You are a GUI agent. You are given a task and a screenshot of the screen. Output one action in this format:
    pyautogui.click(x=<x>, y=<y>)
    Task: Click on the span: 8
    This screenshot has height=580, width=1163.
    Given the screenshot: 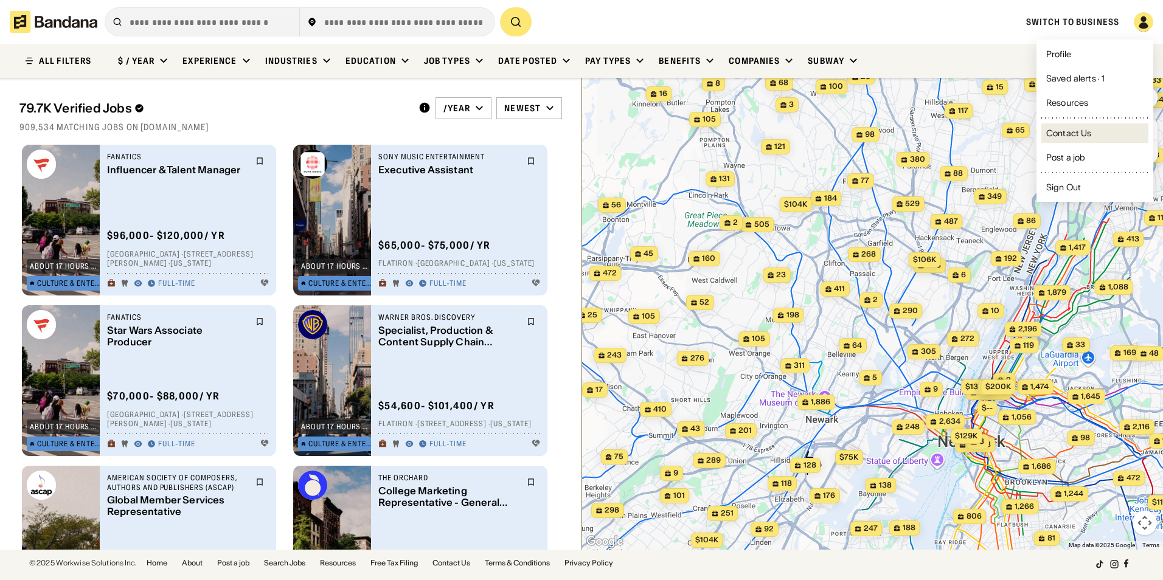 What is the action you would take?
    pyautogui.click(x=718, y=83)
    